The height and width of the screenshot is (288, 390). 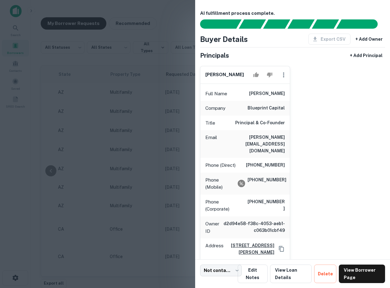 What do you see at coordinates (269, 75) in the screenshot?
I see `button: Reject` at bounding box center [269, 75].